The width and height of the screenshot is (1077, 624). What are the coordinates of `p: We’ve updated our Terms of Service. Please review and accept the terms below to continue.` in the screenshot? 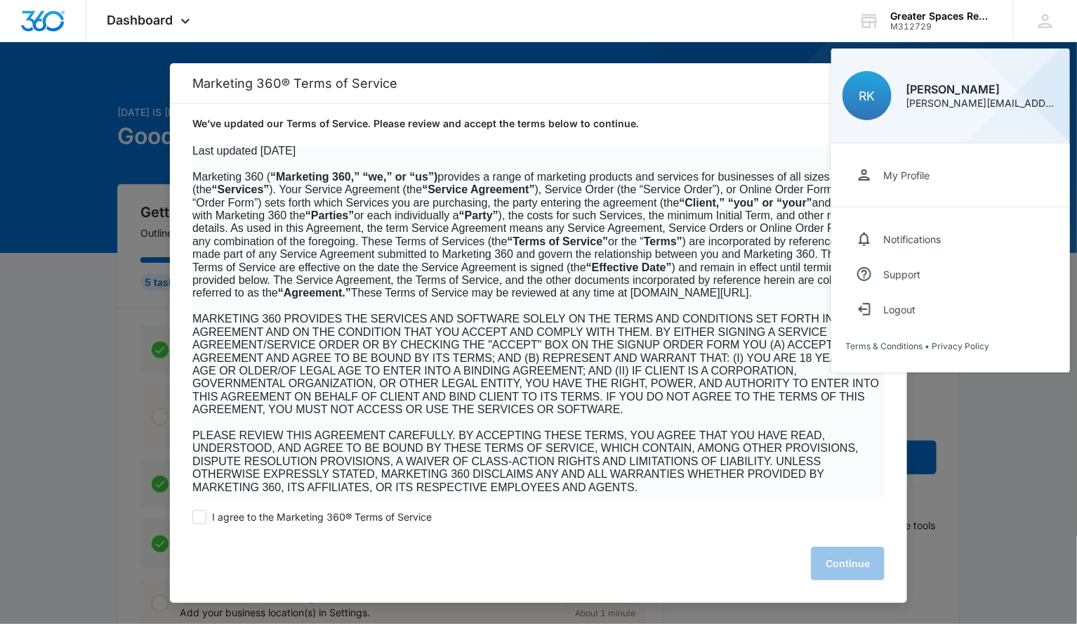 It's located at (539, 124).